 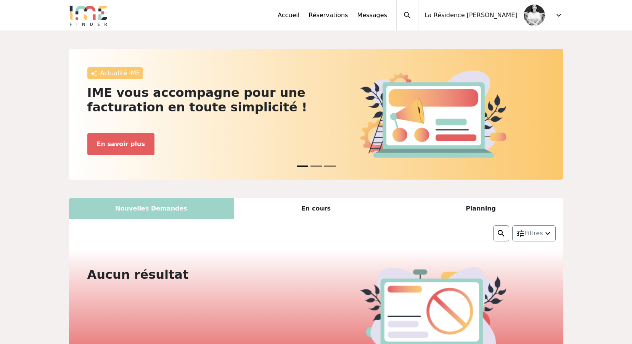 What do you see at coordinates (288, 15) in the screenshot?
I see `a: Accueil` at bounding box center [288, 15].